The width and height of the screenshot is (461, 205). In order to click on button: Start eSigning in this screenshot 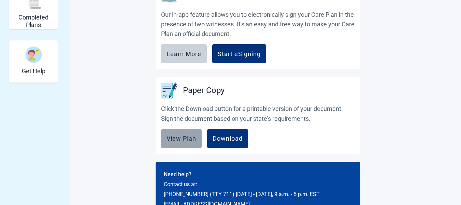, I will do `click(239, 54)`.